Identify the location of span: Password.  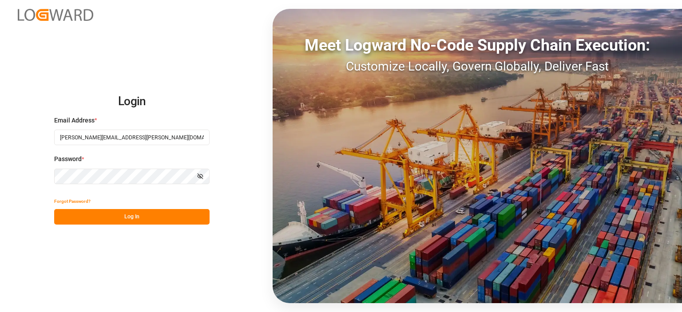
(68, 159).